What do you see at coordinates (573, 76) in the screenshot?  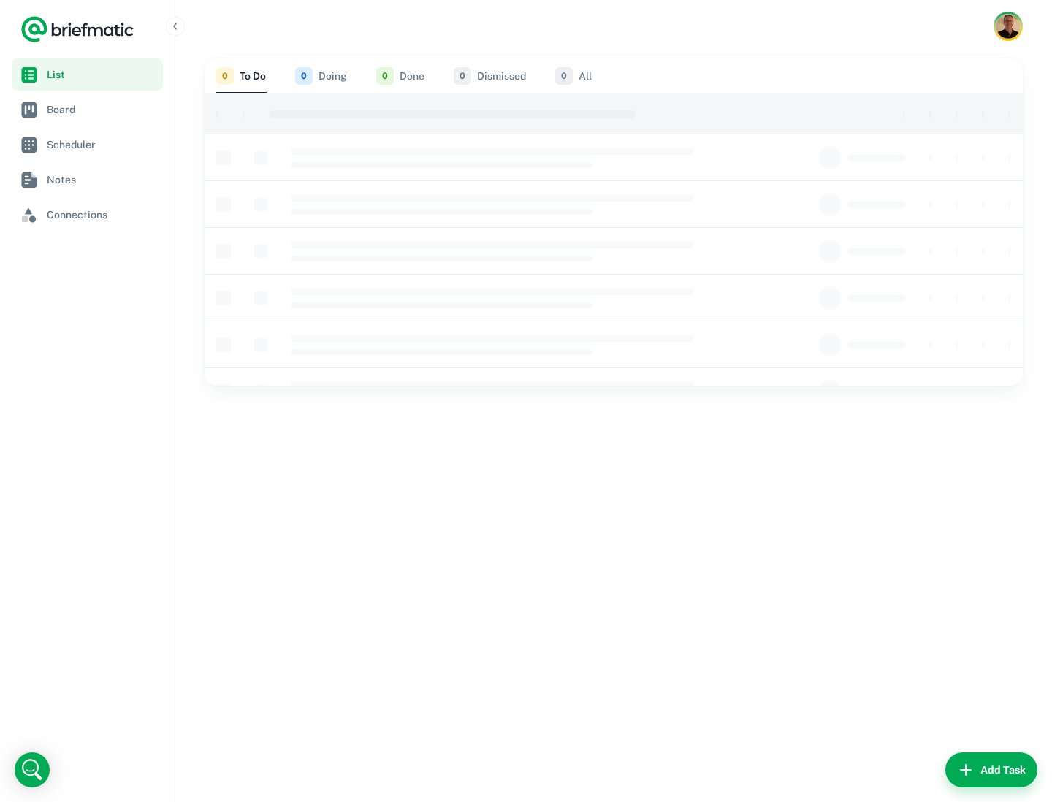 I see `button: All` at bounding box center [573, 76].